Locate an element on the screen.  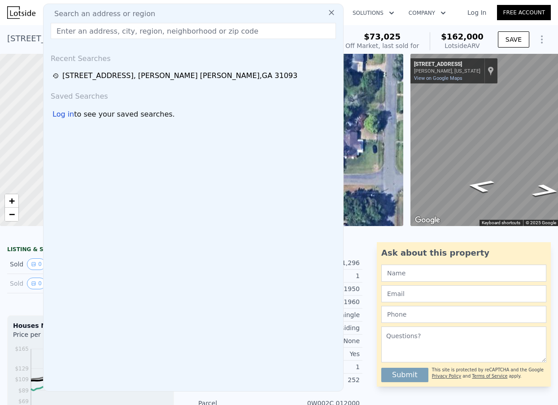
button: Submit is located at coordinates (405, 375).